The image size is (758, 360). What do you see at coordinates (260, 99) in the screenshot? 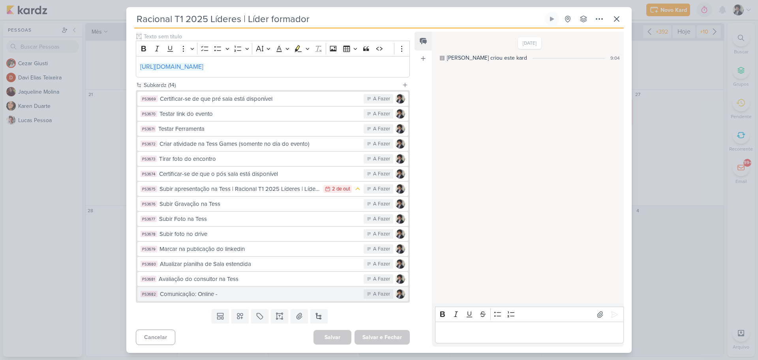
I see `div: Certificar-se de que pré sala está disponível` at bounding box center [260, 99].